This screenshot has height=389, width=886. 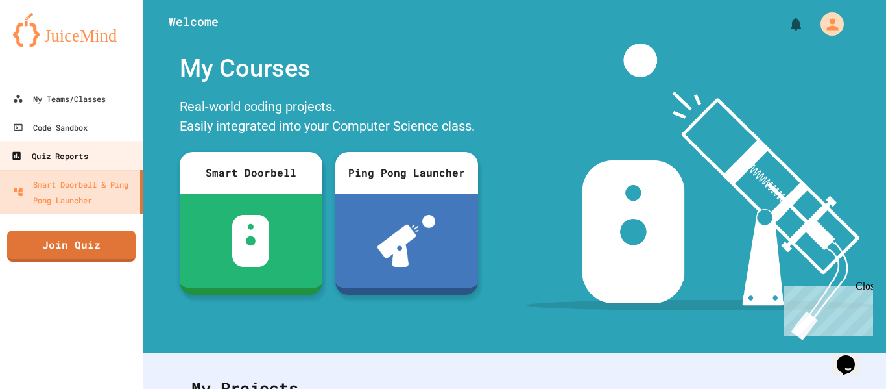 I want to click on div: Ping Pong Launcher, so click(x=407, y=173).